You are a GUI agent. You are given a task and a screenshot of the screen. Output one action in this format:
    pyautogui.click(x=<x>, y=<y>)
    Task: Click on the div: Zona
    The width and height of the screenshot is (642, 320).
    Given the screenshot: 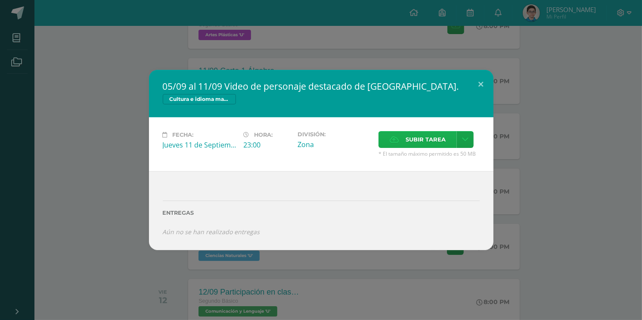 What is the action you would take?
    pyautogui.click(x=335, y=144)
    